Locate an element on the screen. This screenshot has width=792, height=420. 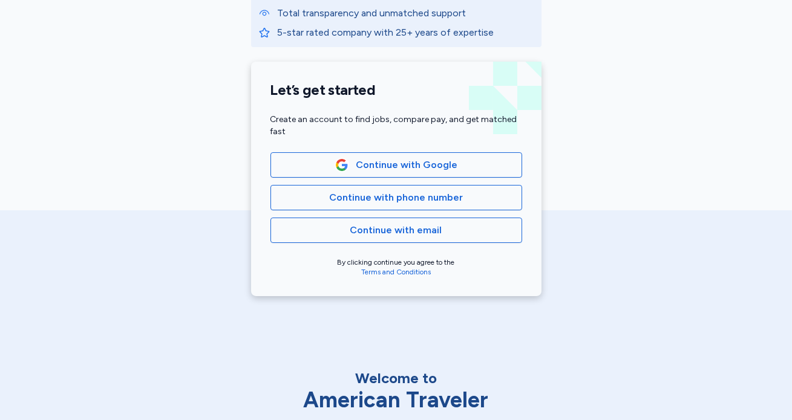
div: By clicking continue you agree to the is located at coordinates (396, 267).